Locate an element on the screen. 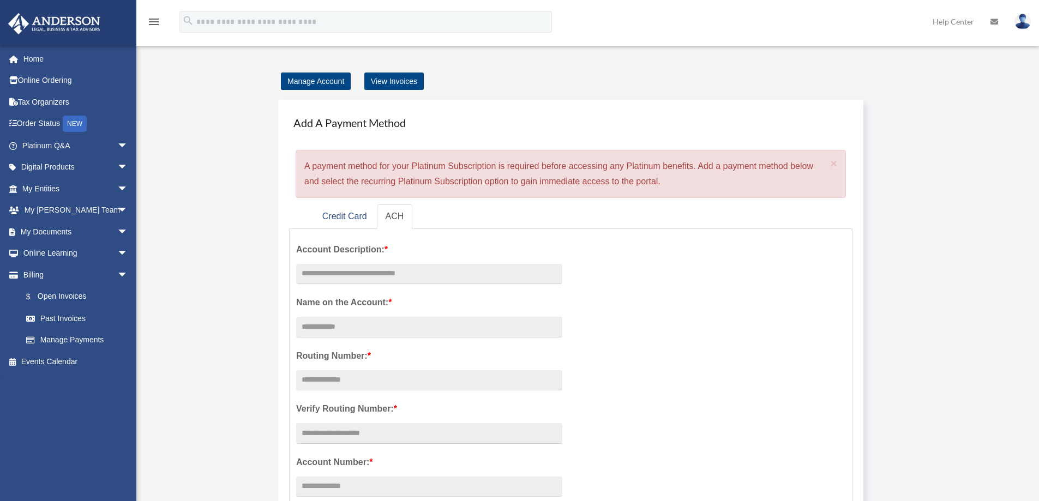 Image resolution: width=1039 pixels, height=501 pixels. a: menu is located at coordinates (154, 23).